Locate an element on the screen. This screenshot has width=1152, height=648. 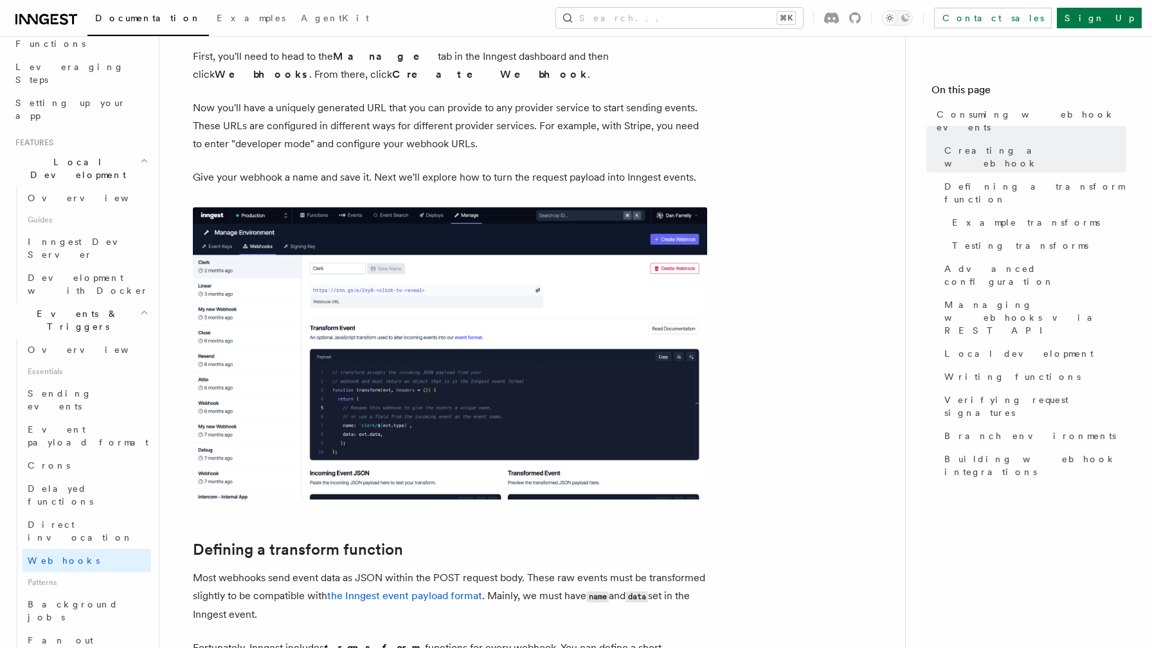
a: Advanced configuration is located at coordinates (1033, 275).